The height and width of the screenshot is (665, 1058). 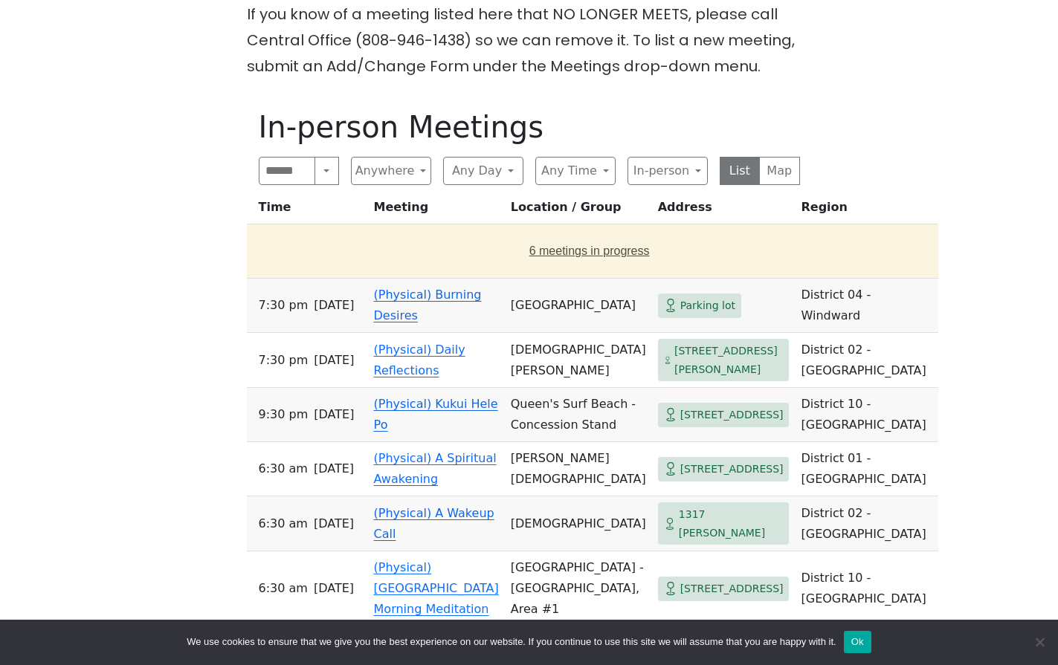 I want to click on th: Region, so click(x=866, y=210).